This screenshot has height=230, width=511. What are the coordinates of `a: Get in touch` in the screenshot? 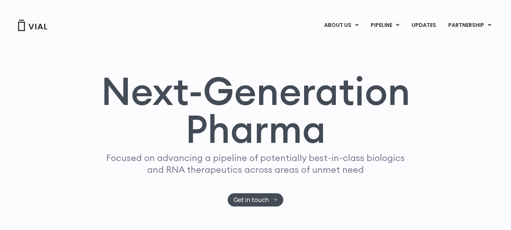 It's located at (255, 199).